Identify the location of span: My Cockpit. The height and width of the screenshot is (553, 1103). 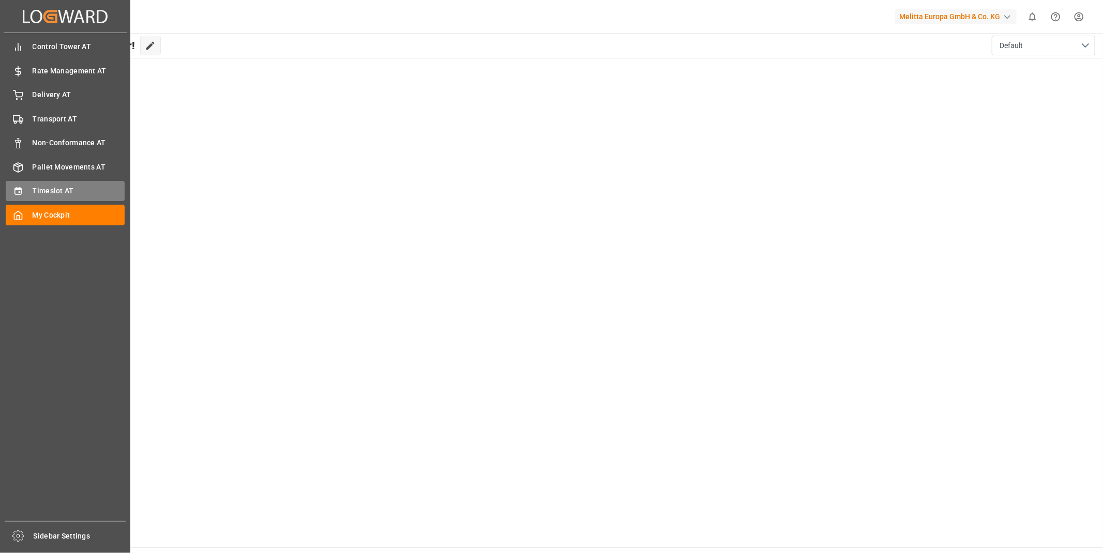
(79, 215).